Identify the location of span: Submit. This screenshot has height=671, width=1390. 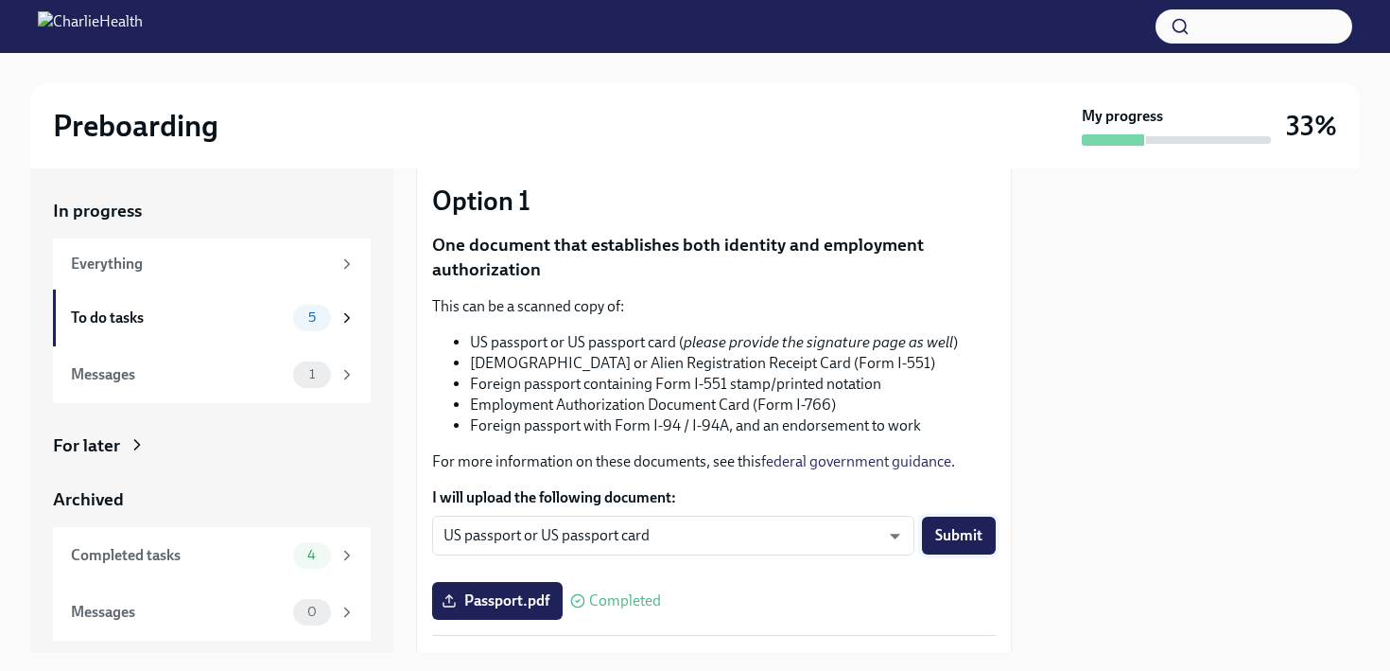
(959, 535).